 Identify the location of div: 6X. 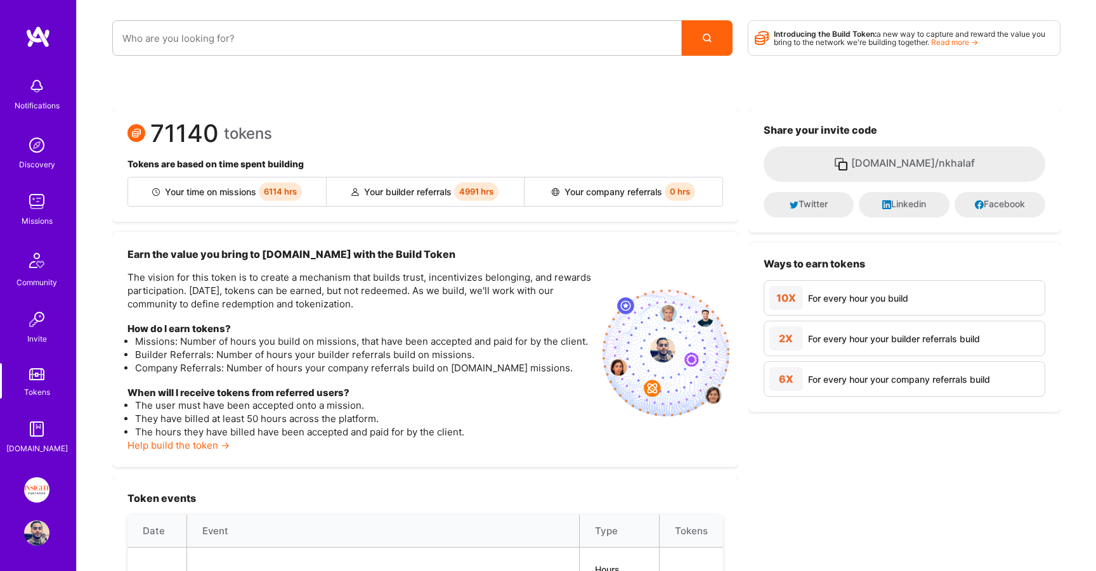
(786, 379).